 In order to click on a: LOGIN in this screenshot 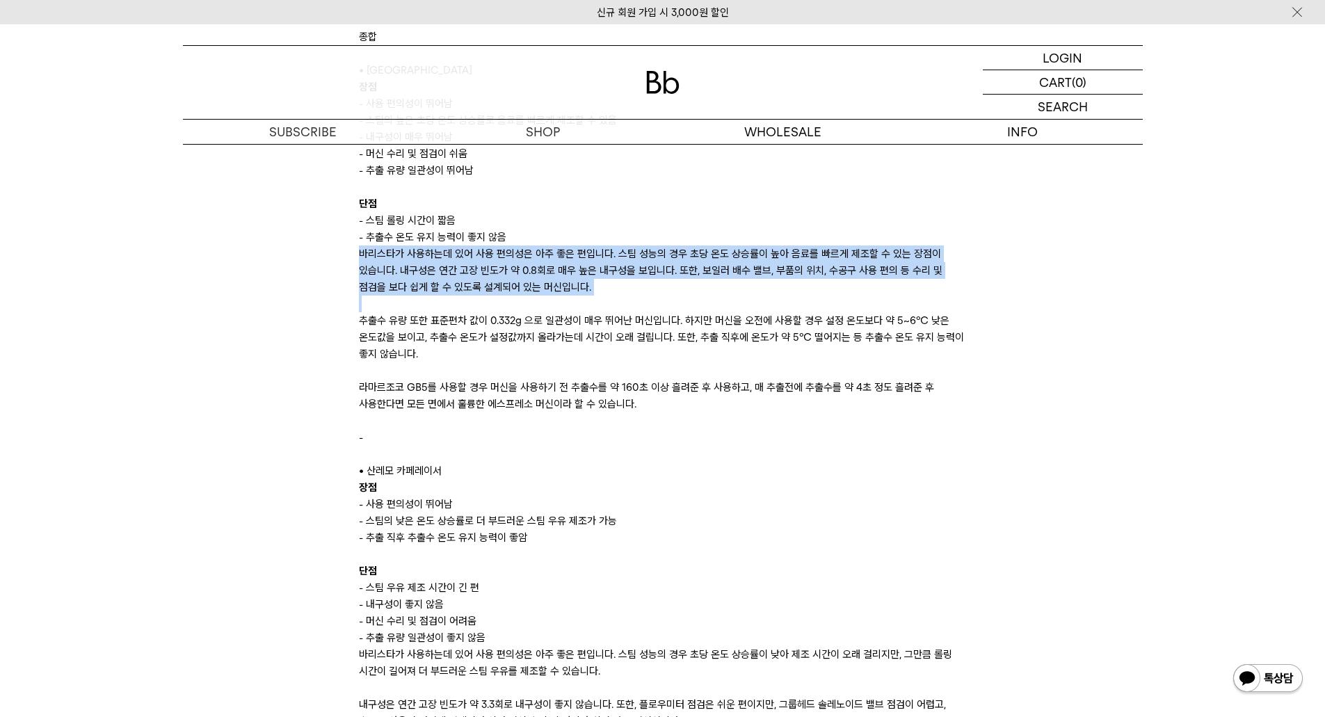, I will do `click(1062, 58)`.